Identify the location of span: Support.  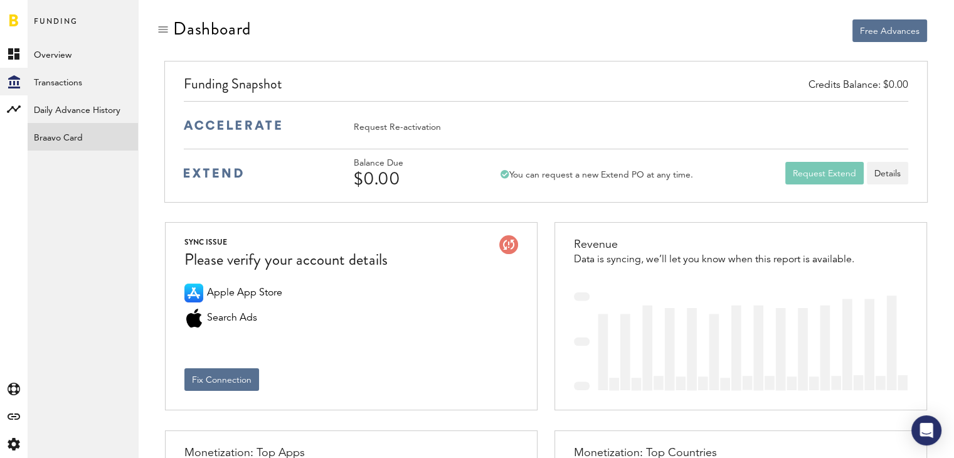
(114, 14).